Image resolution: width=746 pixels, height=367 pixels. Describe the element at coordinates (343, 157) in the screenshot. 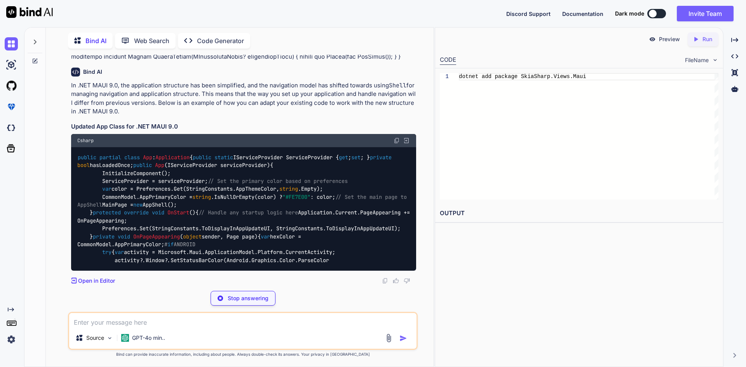

I see `span: get` at that location.